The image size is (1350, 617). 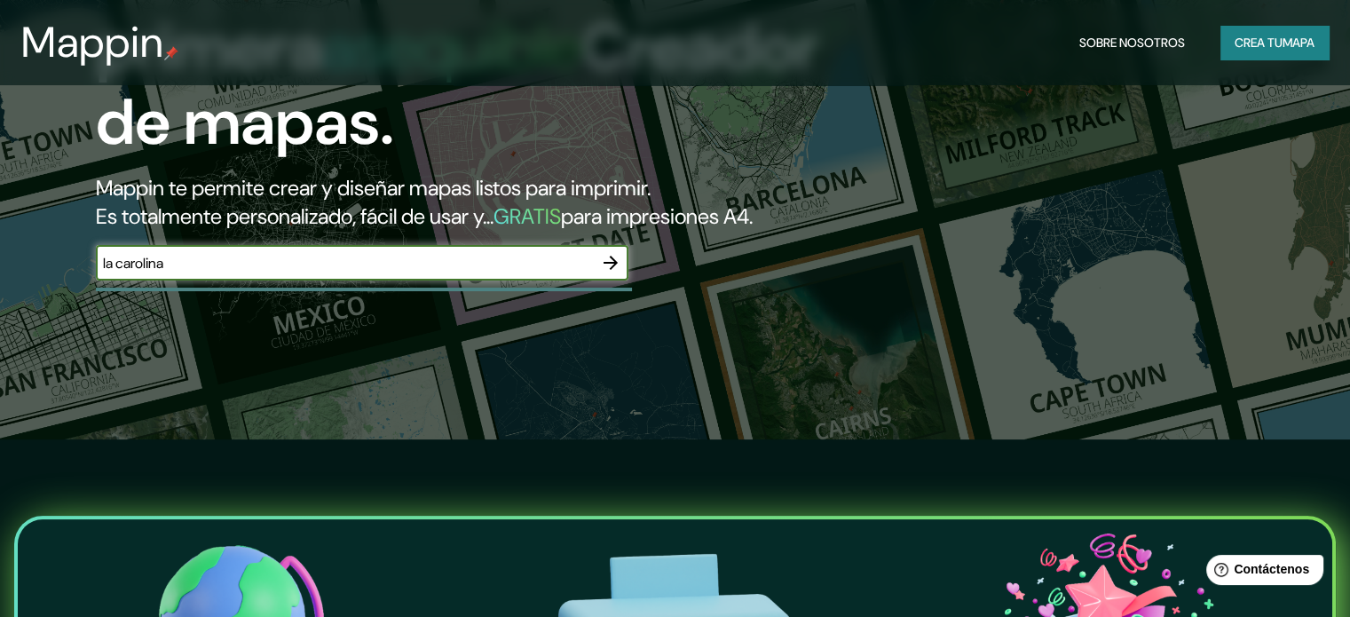 I want to click on input: Elige tu lugar favorito, so click(x=344, y=263).